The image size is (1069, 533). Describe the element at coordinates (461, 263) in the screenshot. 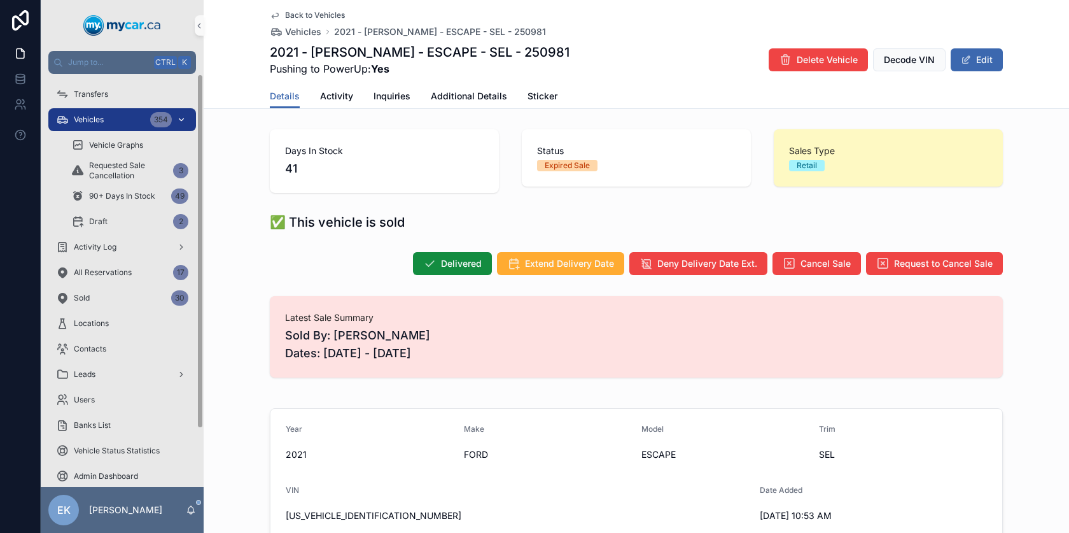

I see `span: Delivered` at that location.